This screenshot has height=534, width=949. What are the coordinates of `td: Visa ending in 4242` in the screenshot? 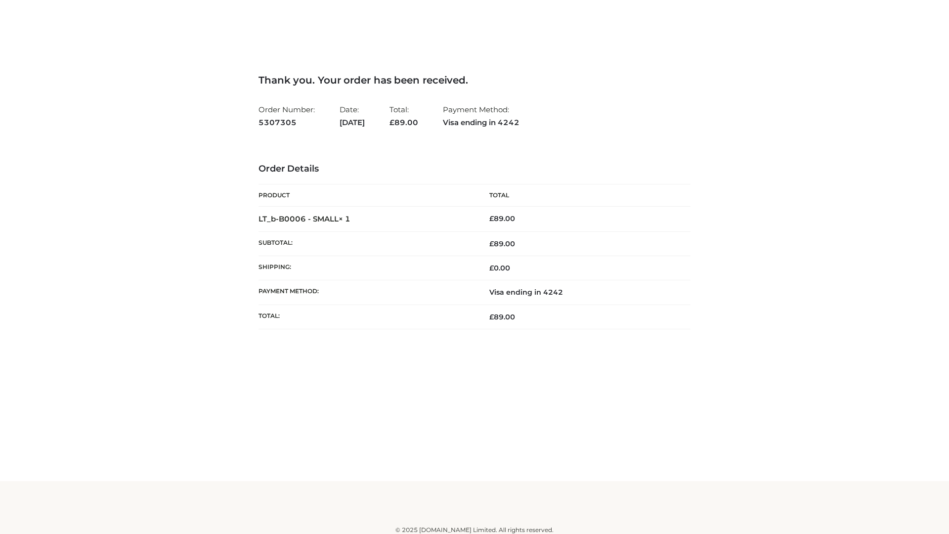 It's located at (582, 292).